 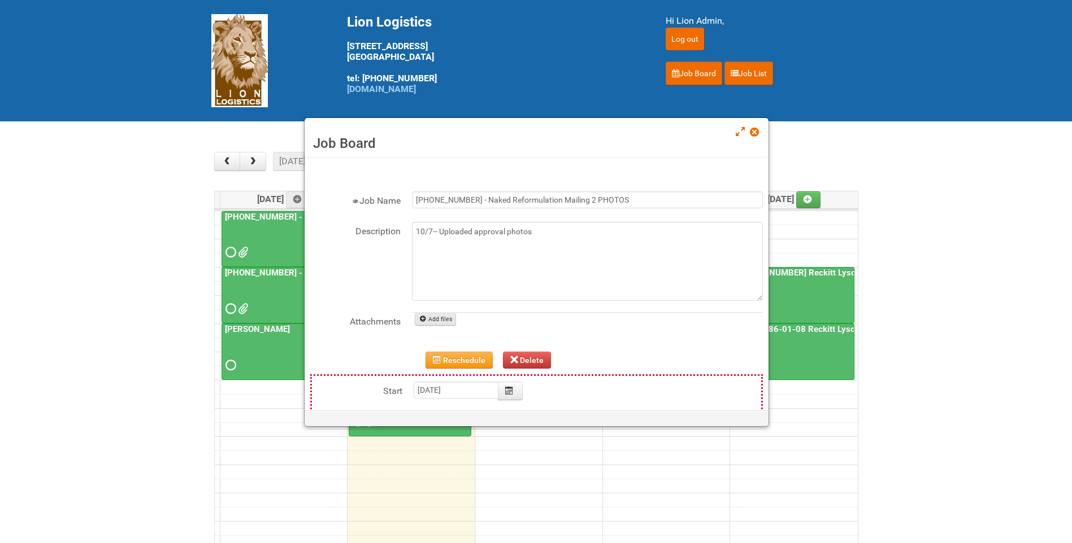 I want to click on label: Start, so click(x=357, y=390).